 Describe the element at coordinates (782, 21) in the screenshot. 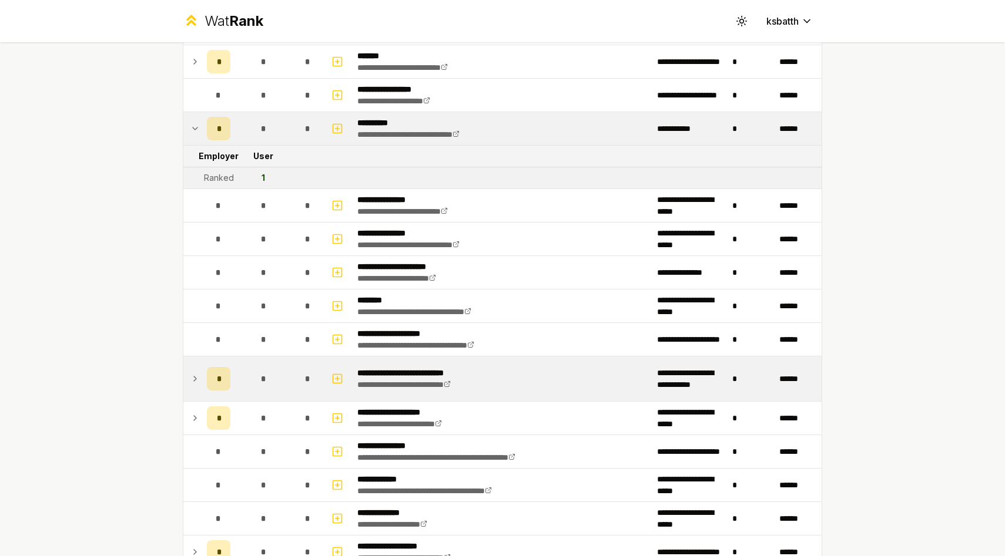

I see `span: ksbatth` at that location.